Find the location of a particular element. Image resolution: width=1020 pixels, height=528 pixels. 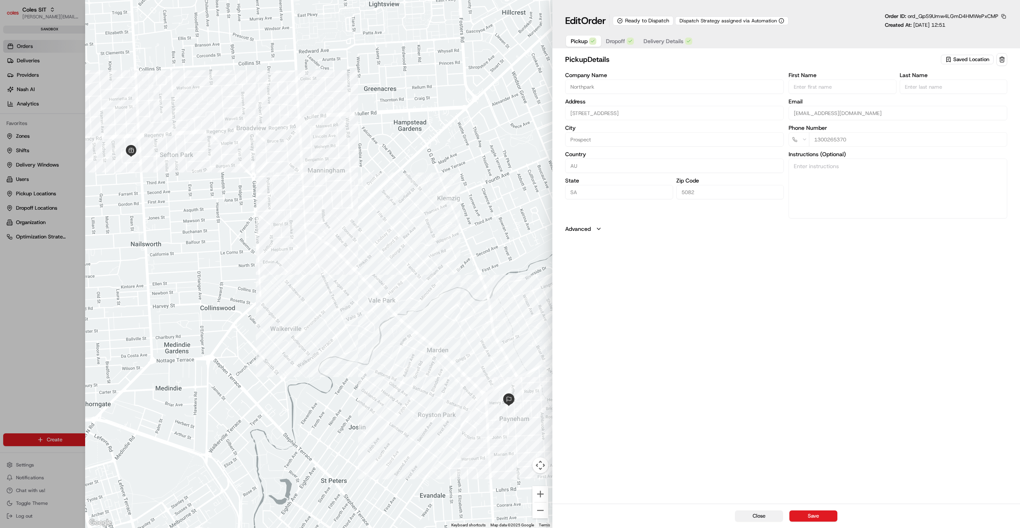

h2: pickup Details is located at coordinates (752, 60).